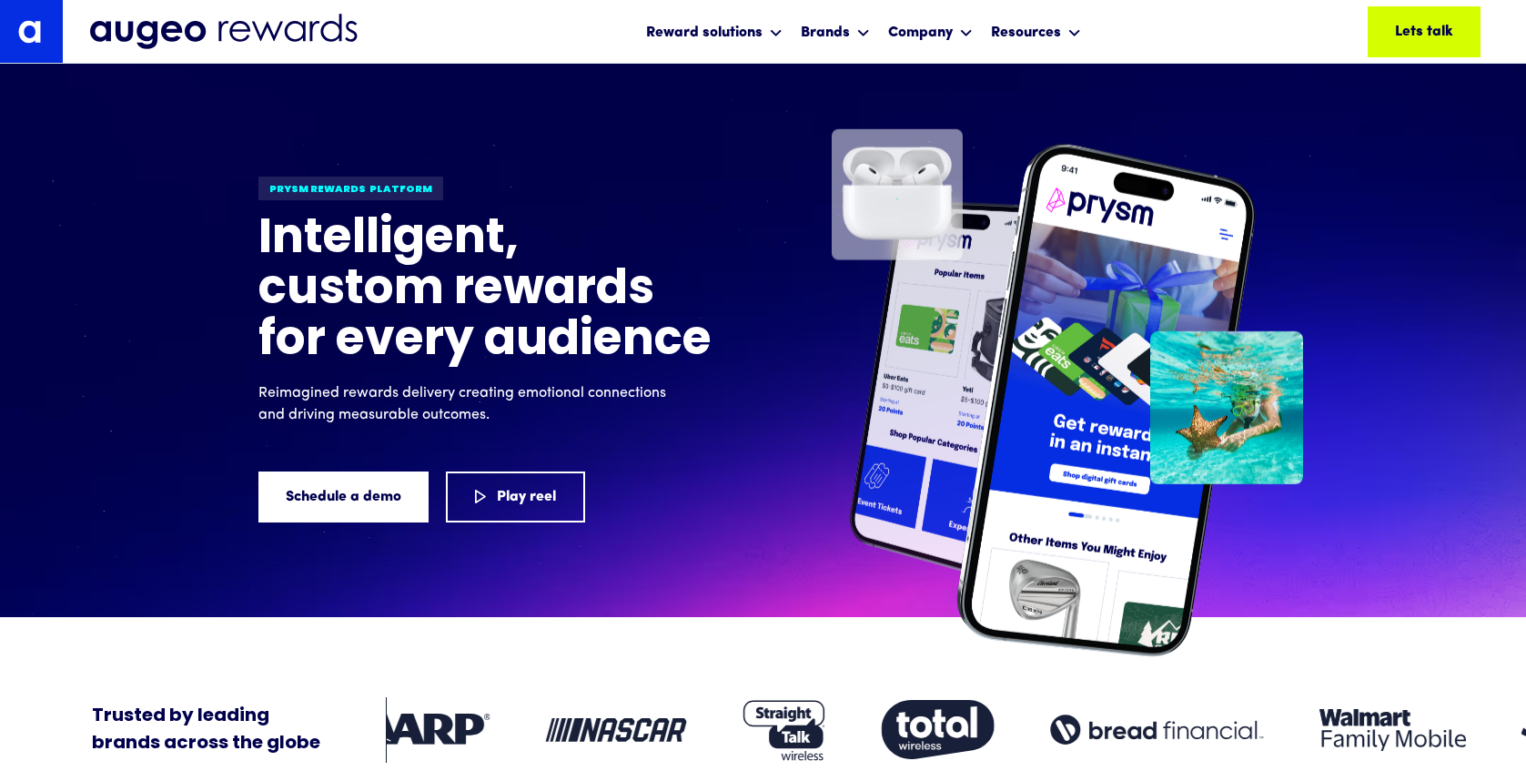  Describe the element at coordinates (468, 404) in the screenshot. I see `p: Reimagined rewards delivery creating emotional connections and driving measurable outcomes.` at that location.